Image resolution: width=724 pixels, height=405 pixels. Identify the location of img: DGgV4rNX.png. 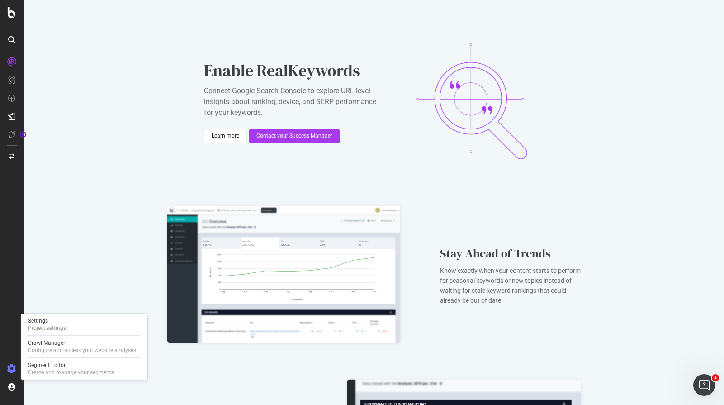
(284, 275).